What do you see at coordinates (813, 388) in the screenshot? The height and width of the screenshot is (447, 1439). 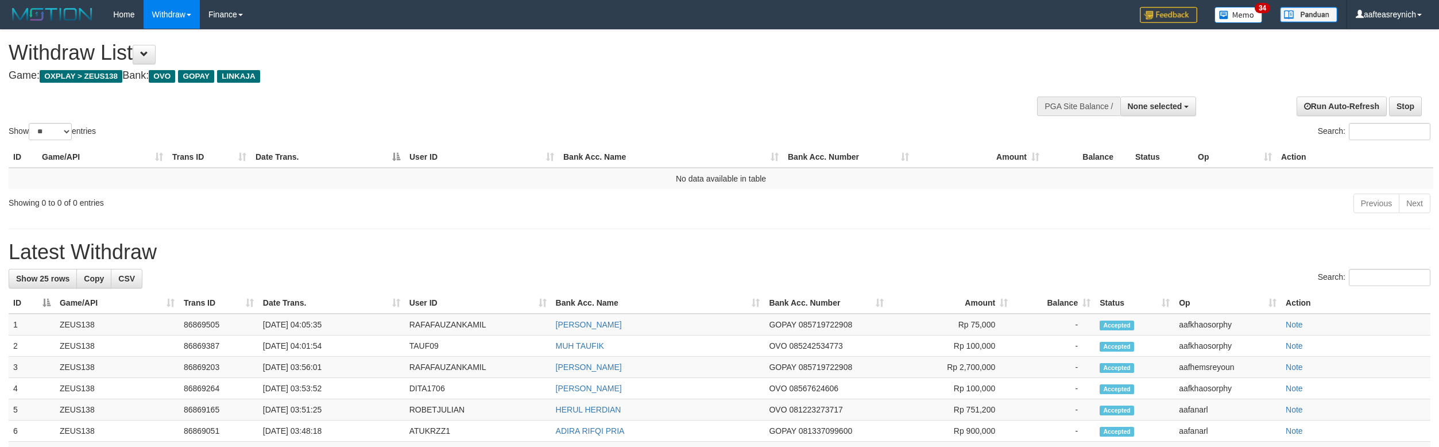 I see `span: Copy 08567624606 to clipboard` at bounding box center [813, 388].